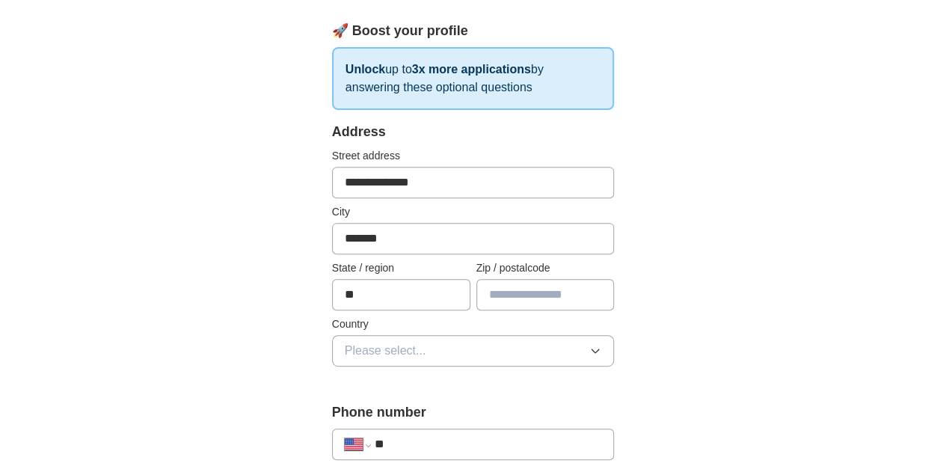 This screenshot has height=472, width=946. Describe the element at coordinates (473, 351) in the screenshot. I see `button: Please select...` at that location.